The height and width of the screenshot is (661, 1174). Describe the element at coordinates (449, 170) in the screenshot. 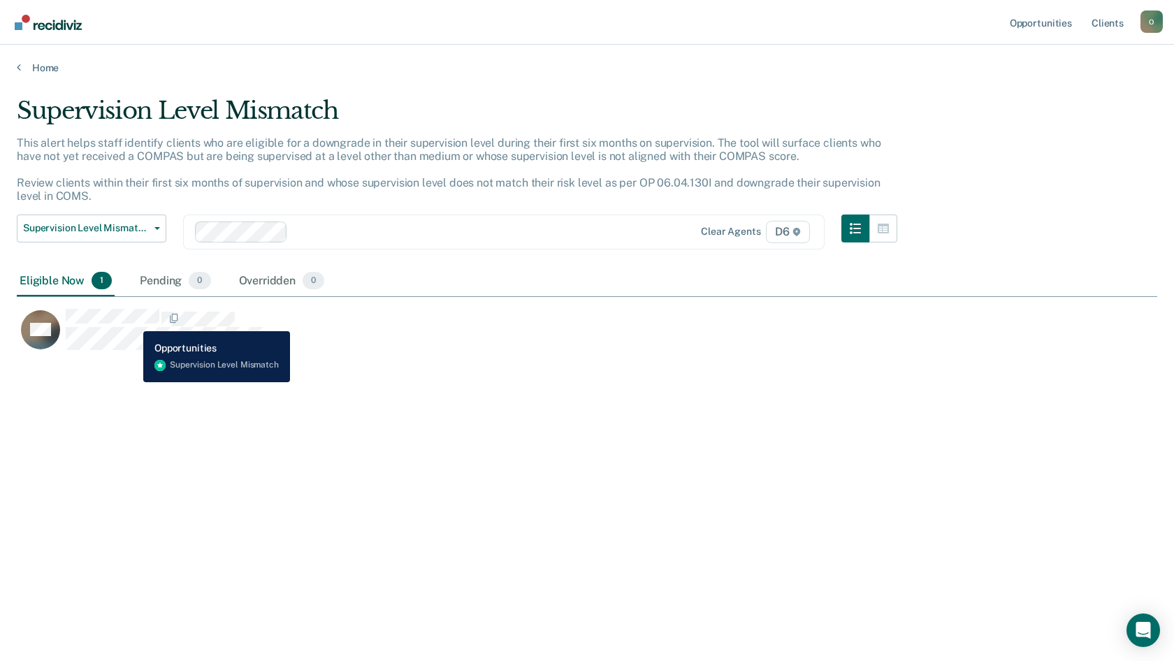

I see `p: This alert helps staff identify clients who are eligible for a downgrade in their supervision lev...` at that location.